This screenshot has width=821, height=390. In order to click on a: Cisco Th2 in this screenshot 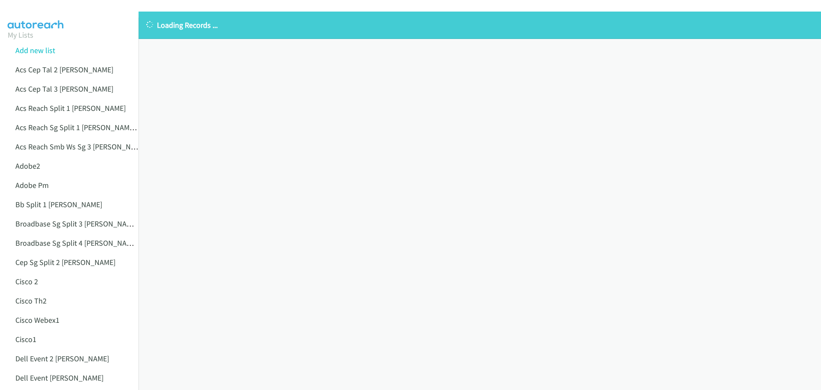, I will do `click(31, 300)`.